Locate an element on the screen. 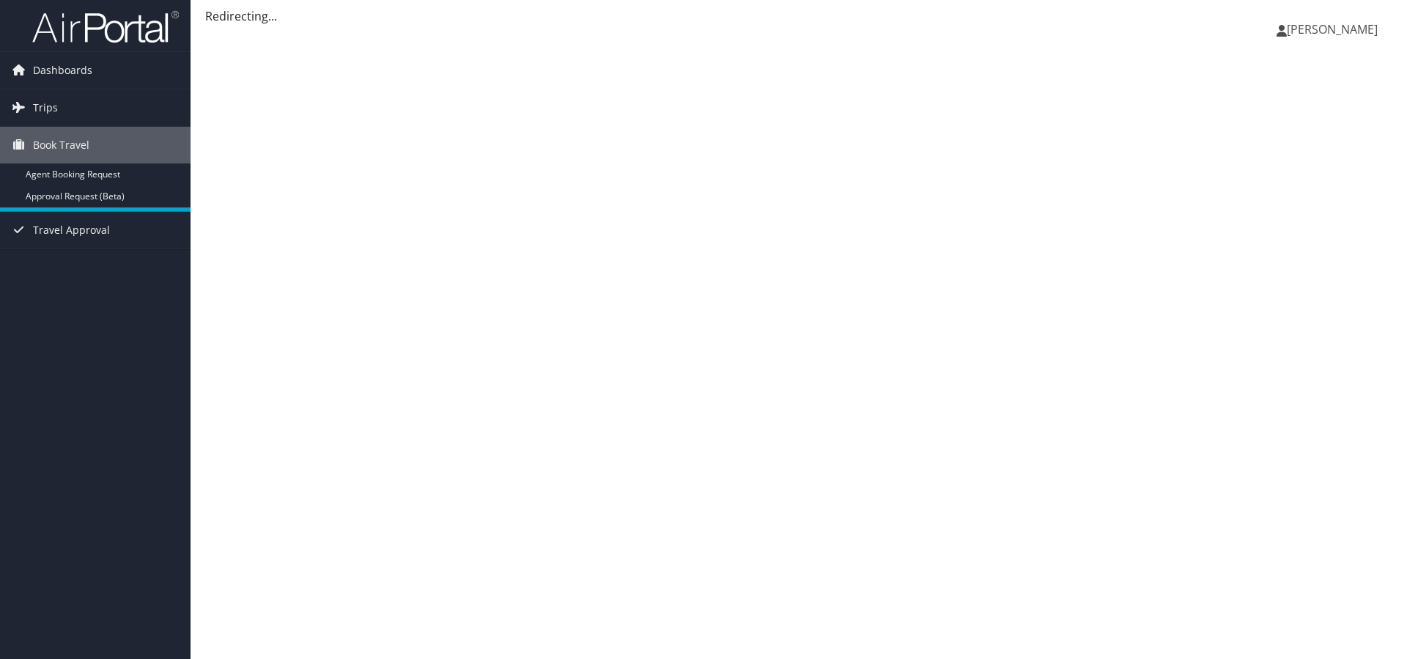 The width and height of the screenshot is (1407, 659). span: Book Travel is located at coordinates (61, 145).